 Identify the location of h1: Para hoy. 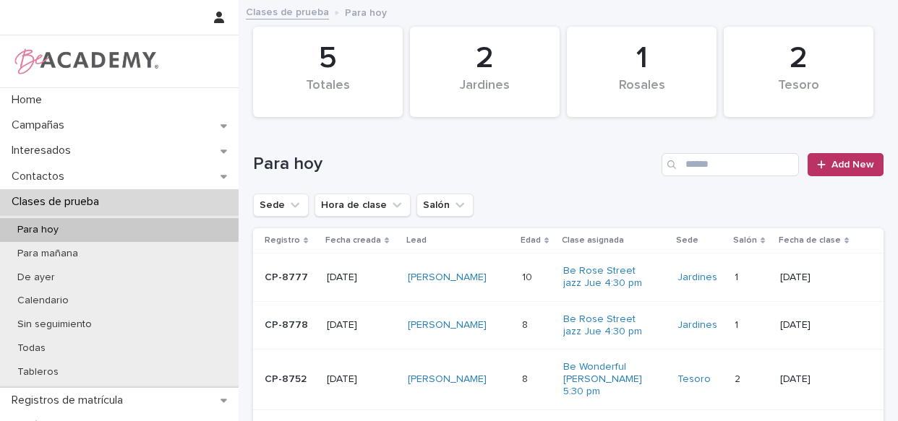
(454, 164).